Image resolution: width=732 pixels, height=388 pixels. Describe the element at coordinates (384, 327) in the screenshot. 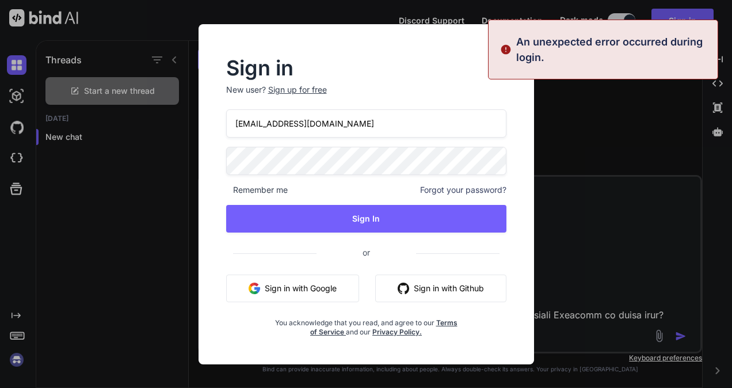

I see `a: Terms of Service` at that location.